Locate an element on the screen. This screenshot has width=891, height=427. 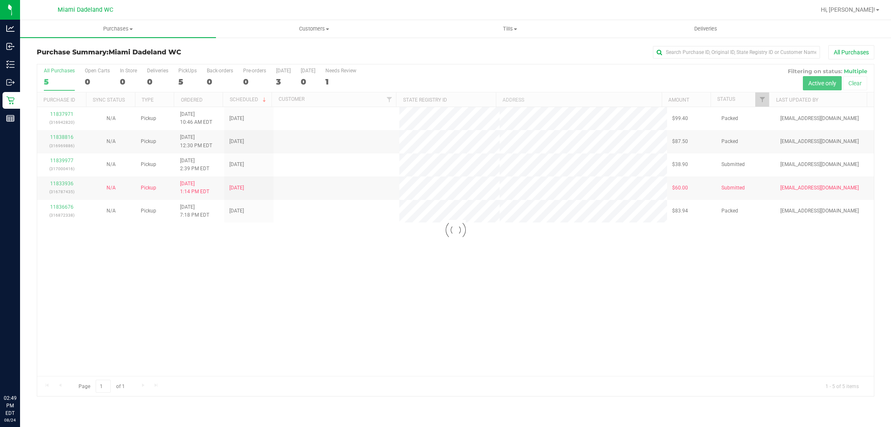
button: All Purchases is located at coordinates (852, 52).